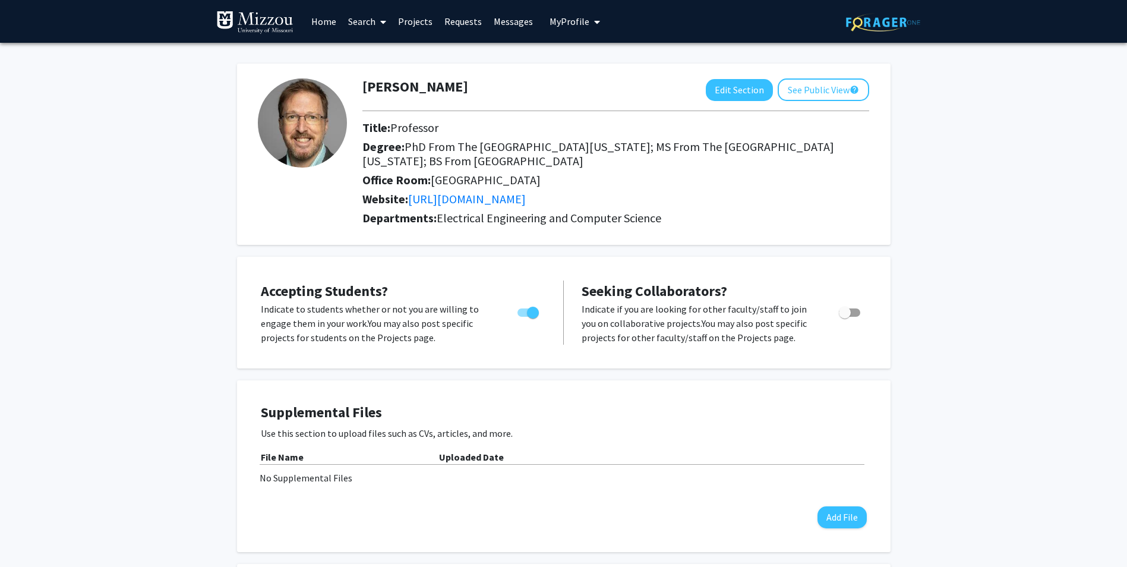  What do you see at coordinates (414, 127) in the screenshot?
I see `span: Professor` at bounding box center [414, 127].